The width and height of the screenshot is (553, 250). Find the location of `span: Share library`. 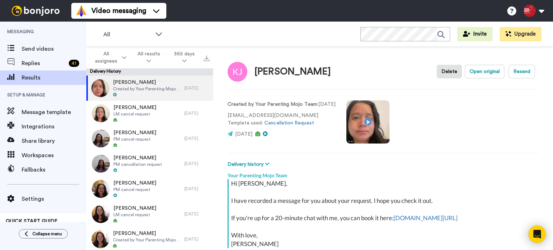

span: Share library is located at coordinates (54, 141).